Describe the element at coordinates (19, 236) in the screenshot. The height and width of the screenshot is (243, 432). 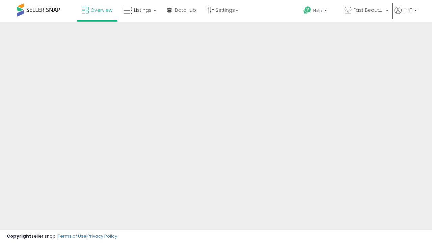
I see `strong: Copyright` at that location.